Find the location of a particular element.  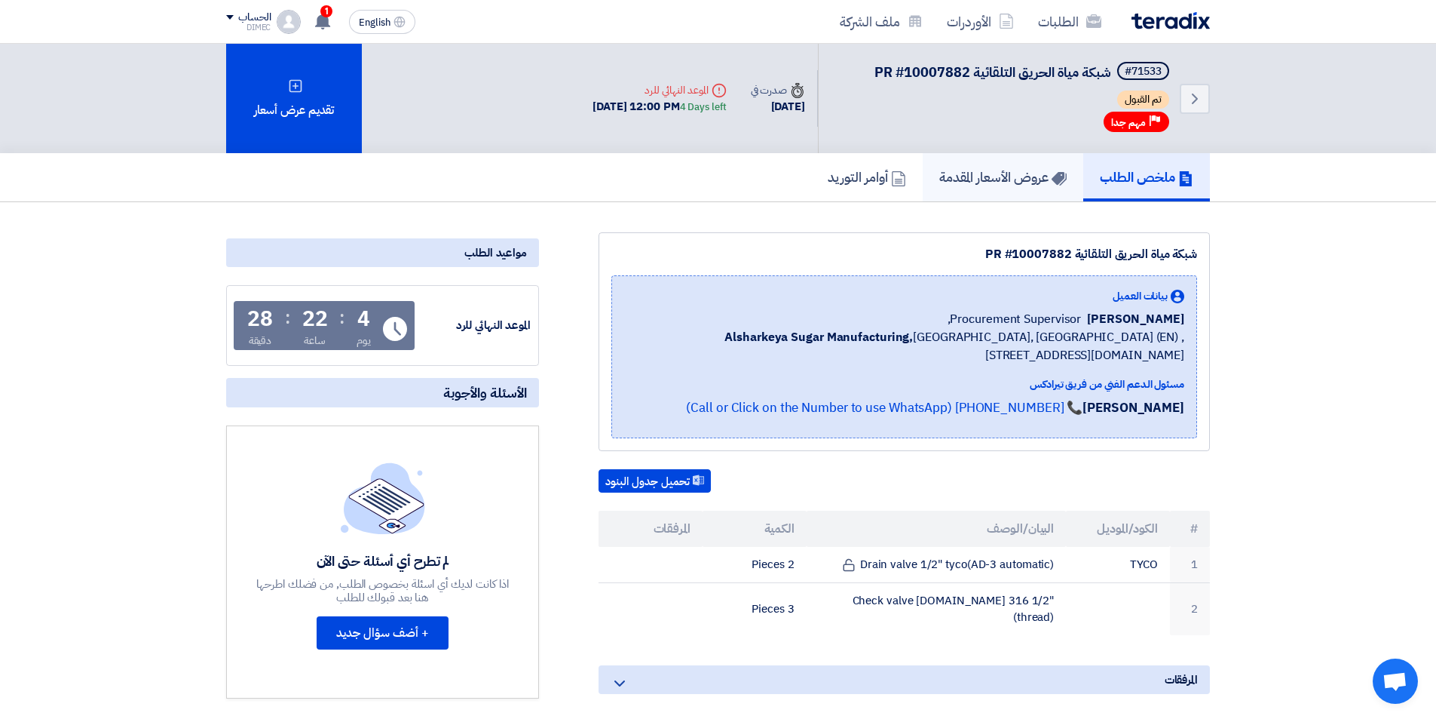

span: Procurement Supervisor, is located at coordinates (1015, 319).